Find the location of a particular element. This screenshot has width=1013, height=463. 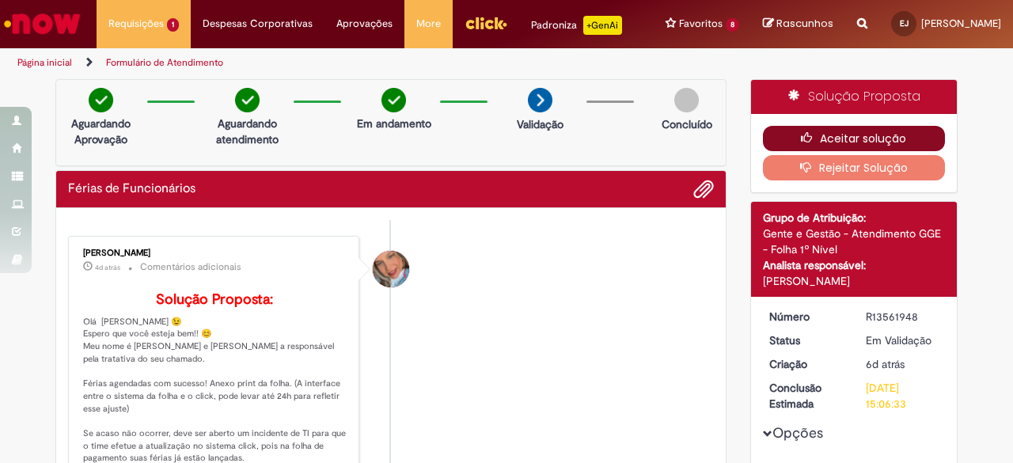

p: +GenAi is located at coordinates (602, 25).